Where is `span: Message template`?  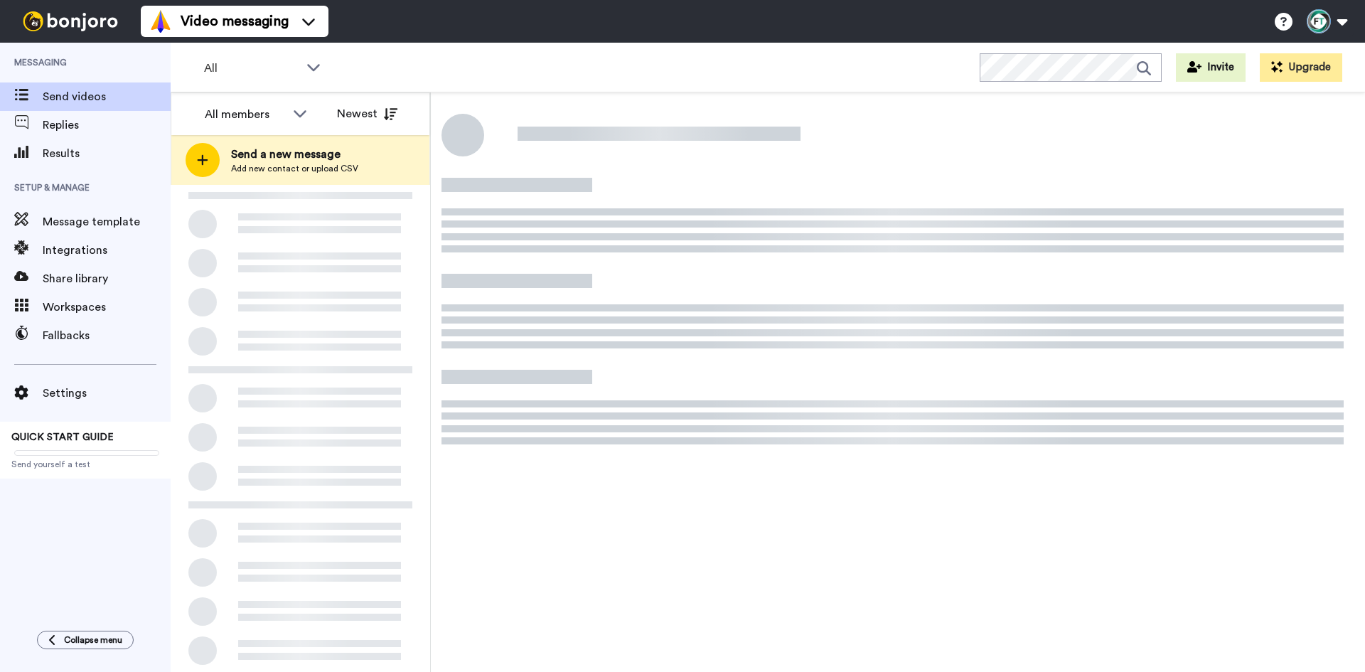
span: Message template is located at coordinates (107, 222).